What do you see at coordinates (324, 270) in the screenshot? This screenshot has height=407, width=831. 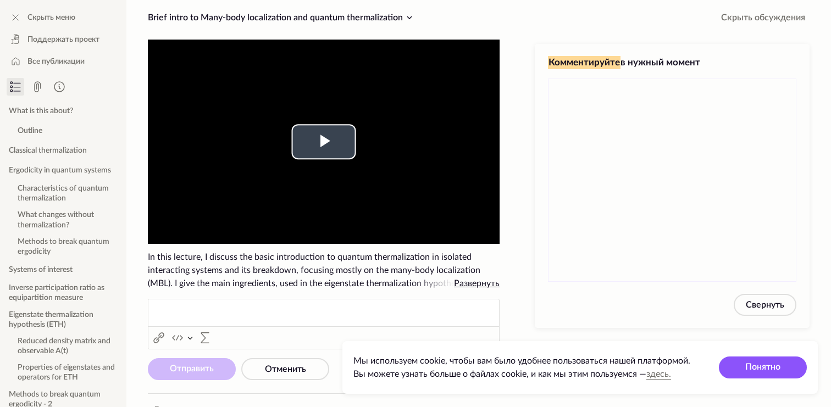 I see `span: In this lecture, I discuss the basic introduction to quantum thermalization in isolated interacti...` at bounding box center [324, 270].